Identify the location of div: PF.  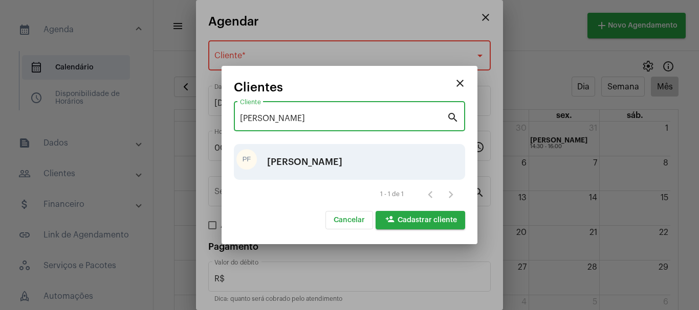
(246, 160).